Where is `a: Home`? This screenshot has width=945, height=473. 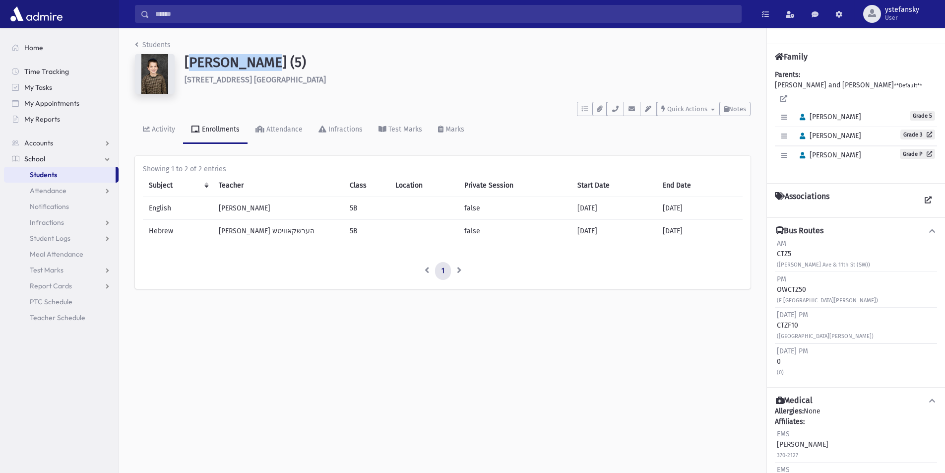 a: Home is located at coordinates (61, 48).